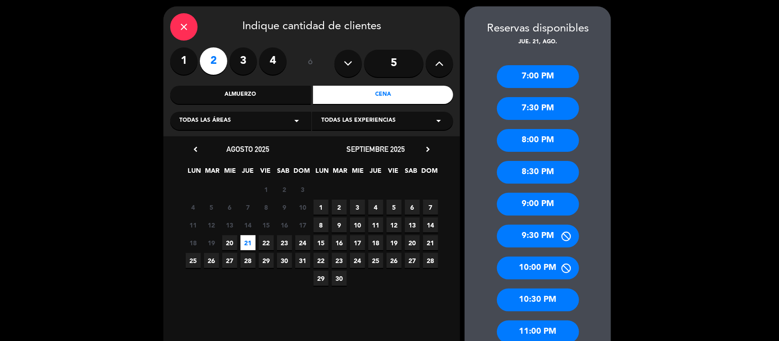 This screenshot has height=341, width=779. Describe the element at coordinates (243, 61) in the screenshot. I see `label: 3` at that location.